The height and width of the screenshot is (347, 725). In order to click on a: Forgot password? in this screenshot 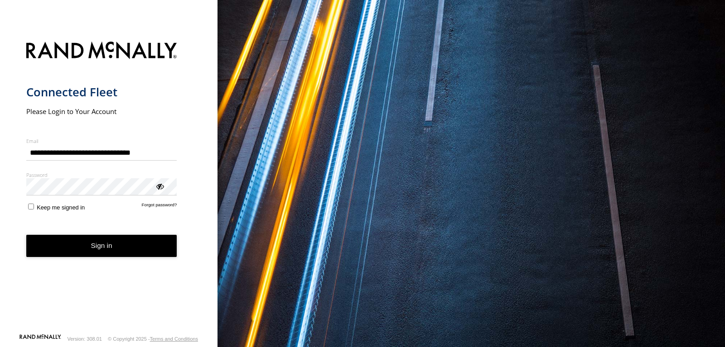, I will do `click(159, 207)`.